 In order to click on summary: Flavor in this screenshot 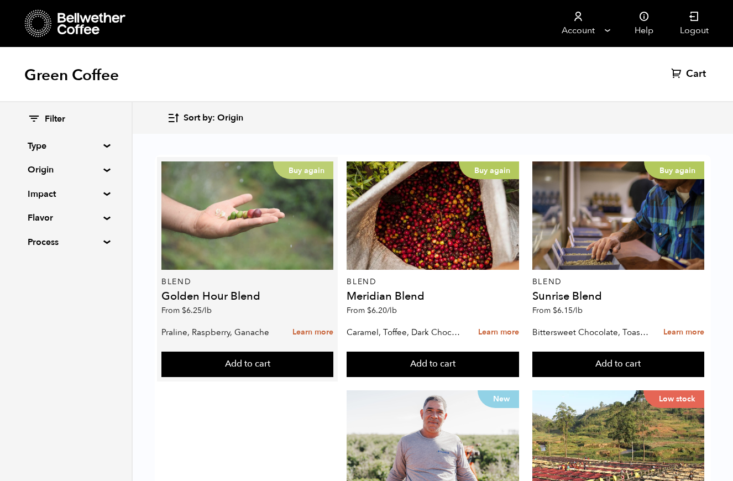, I will do `click(66, 218)`.